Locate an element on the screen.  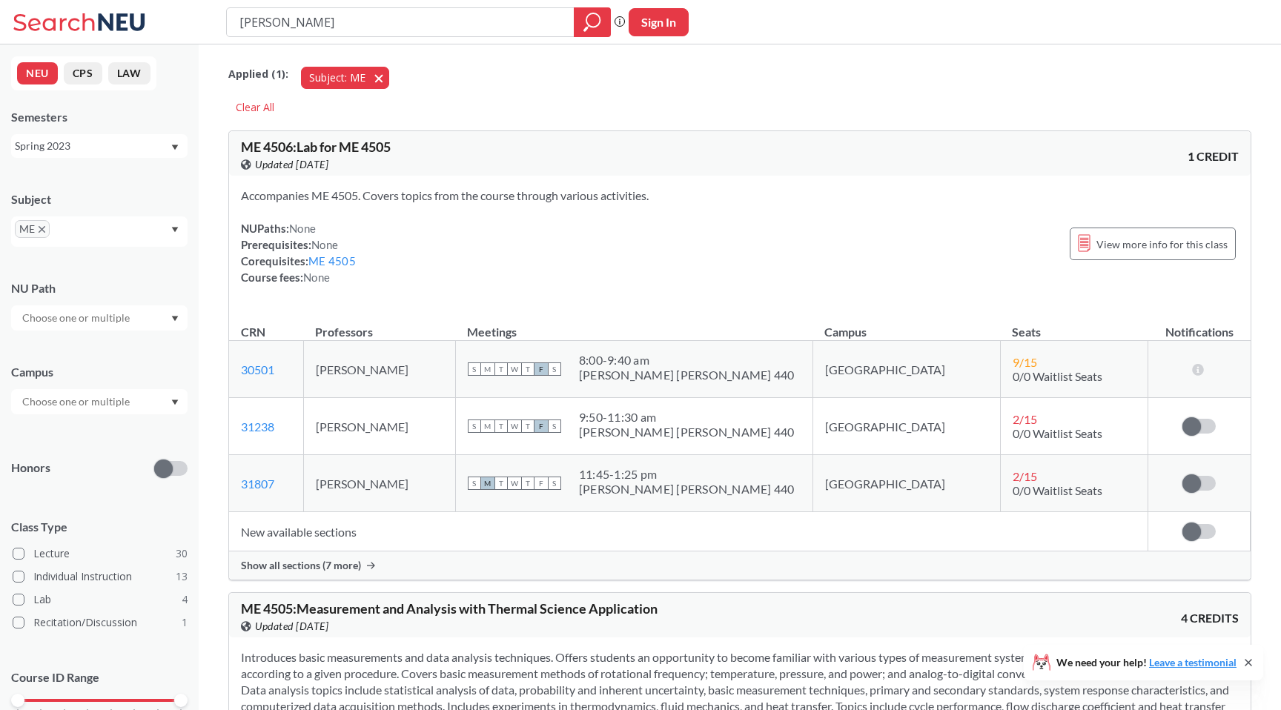
label: Lecture is located at coordinates (100, 554).